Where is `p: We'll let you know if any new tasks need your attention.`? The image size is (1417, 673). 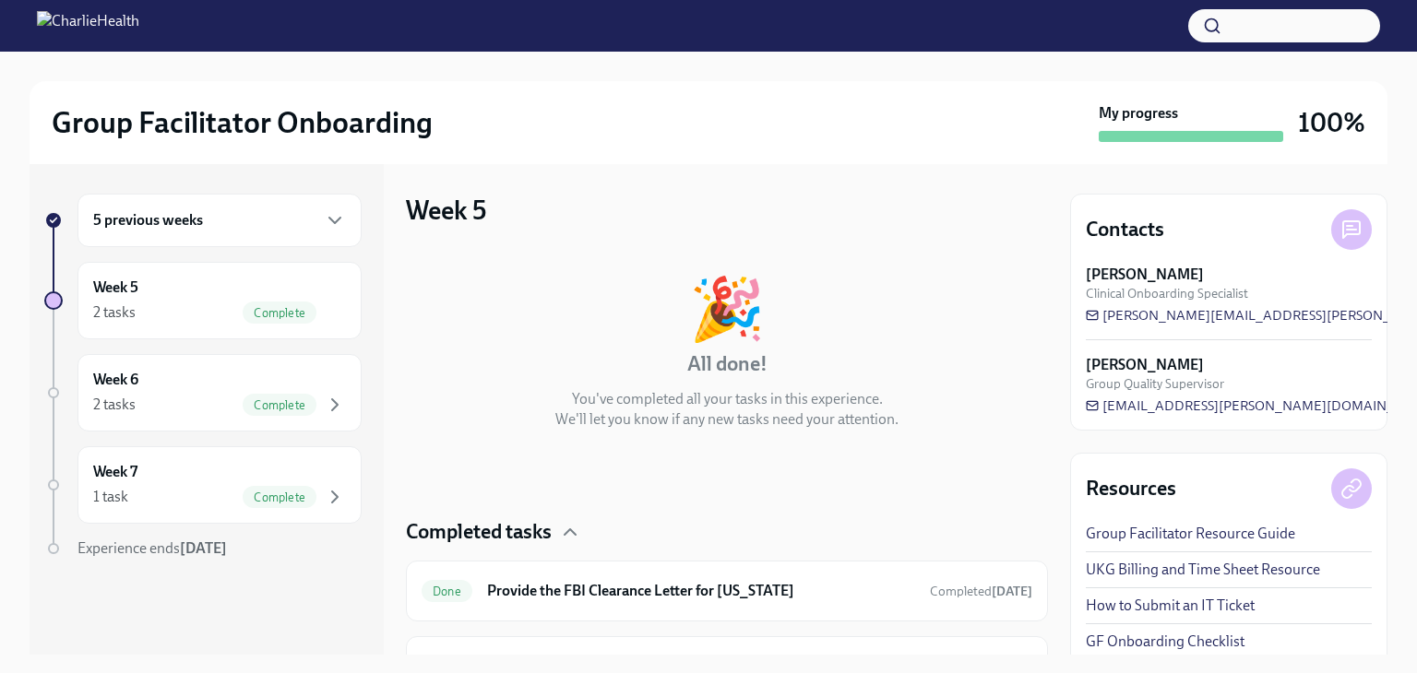
p: We'll let you know if any new tasks need your attention. is located at coordinates (727, 420).